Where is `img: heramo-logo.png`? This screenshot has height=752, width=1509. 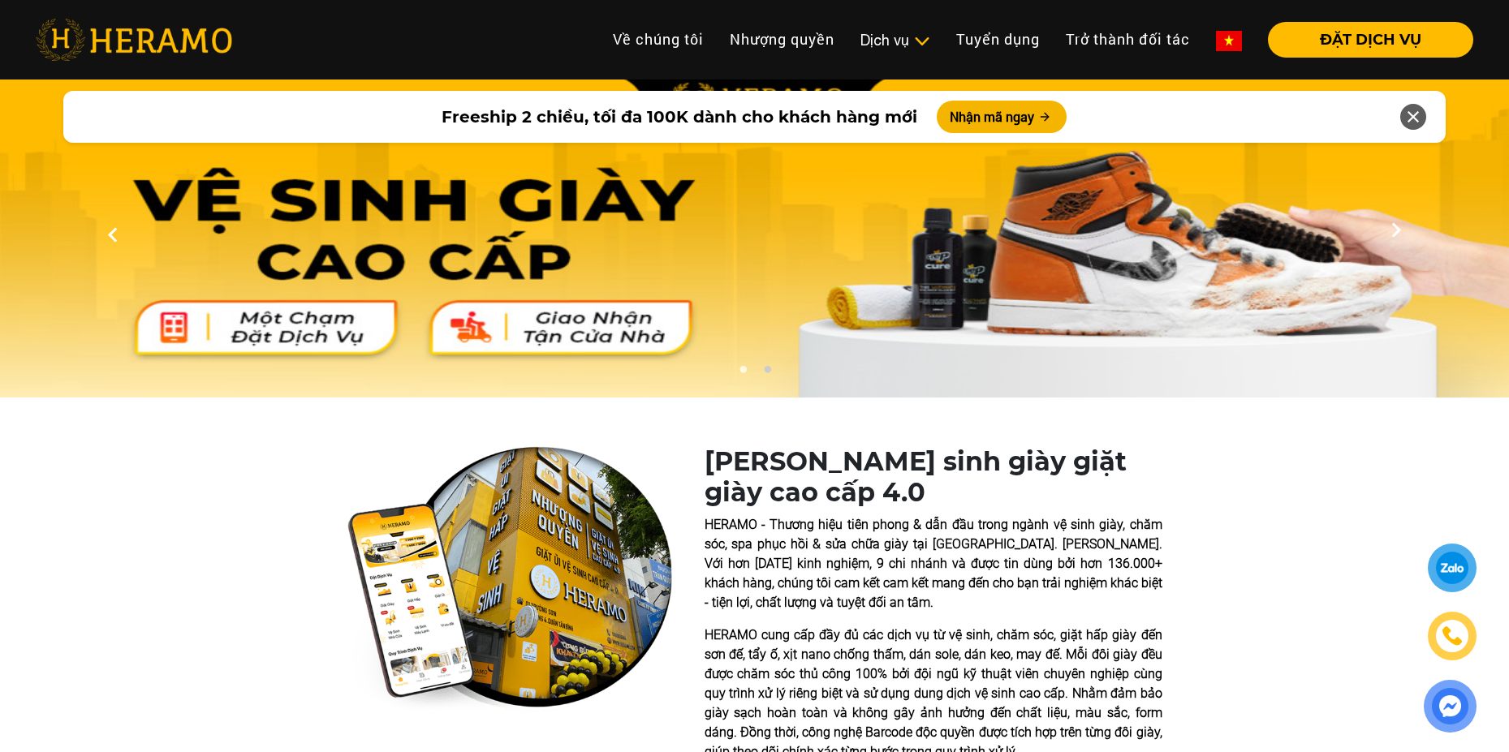 img: heramo-logo.png is located at coordinates (134, 40).